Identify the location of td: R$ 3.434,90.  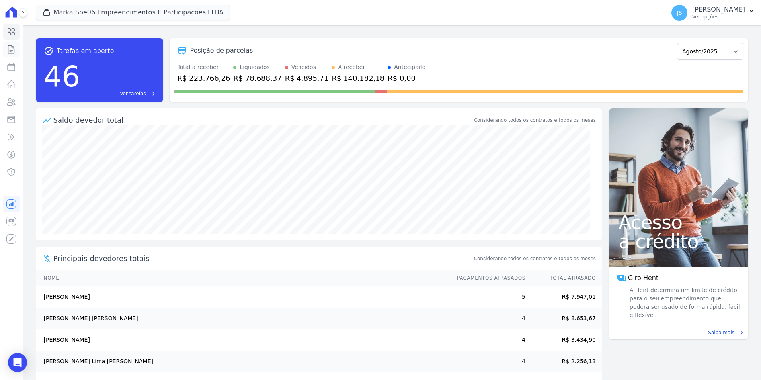
(564, 340).